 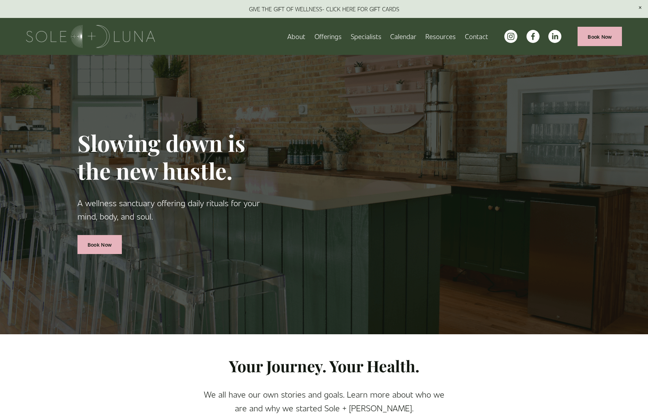 What do you see at coordinates (366, 36) in the screenshot?
I see `a: Specialists` at bounding box center [366, 36].